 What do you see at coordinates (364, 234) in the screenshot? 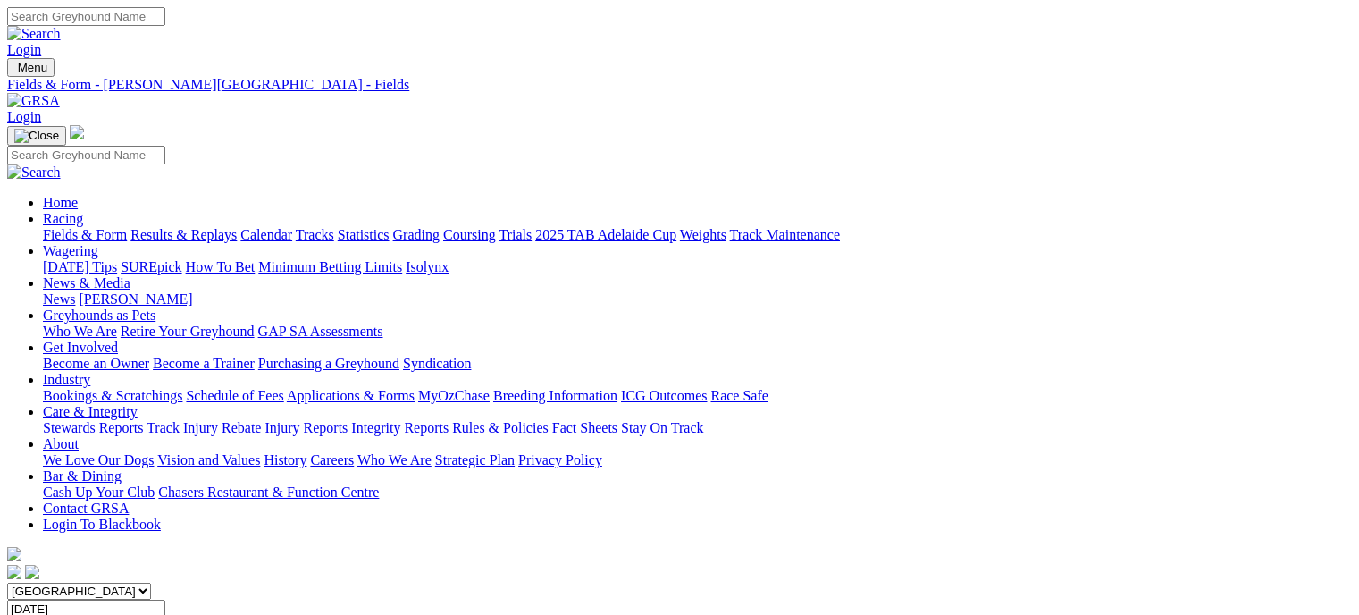
I see `a: Statistics` at bounding box center [364, 234].